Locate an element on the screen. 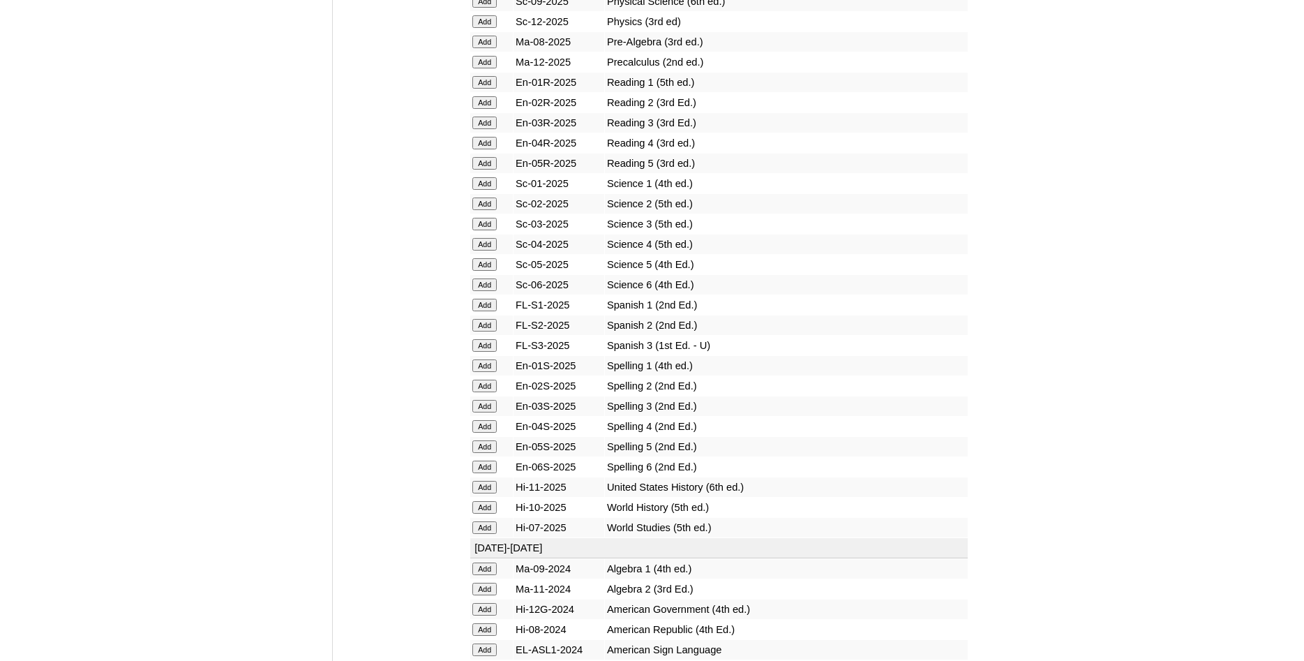 The height and width of the screenshot is (661, 1304). td: Sc-05-2025 is located at coordinates (559, 264).